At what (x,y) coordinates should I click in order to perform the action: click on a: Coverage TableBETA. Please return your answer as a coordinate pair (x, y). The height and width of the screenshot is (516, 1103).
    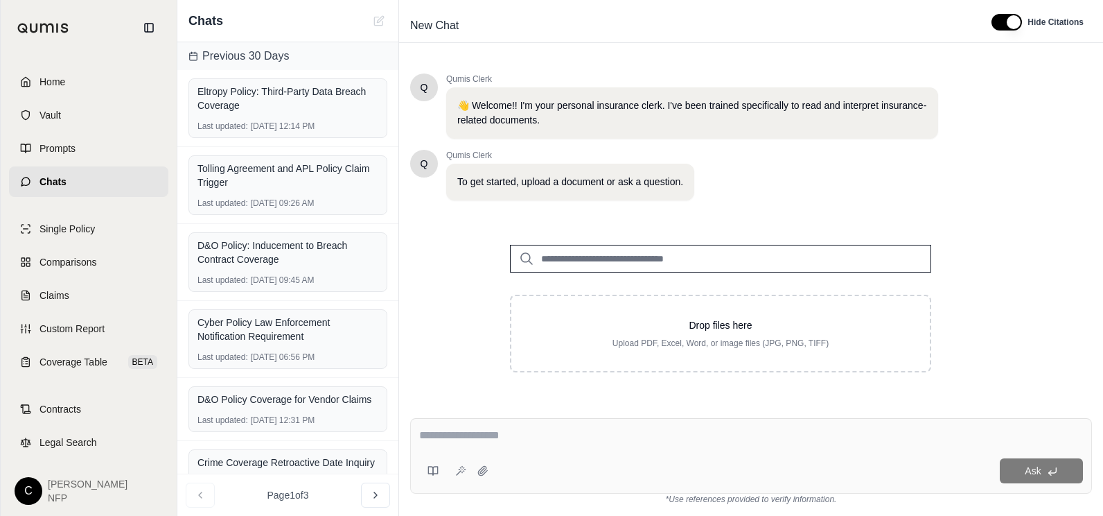
    Looking at the image, I should click on (89, 362).